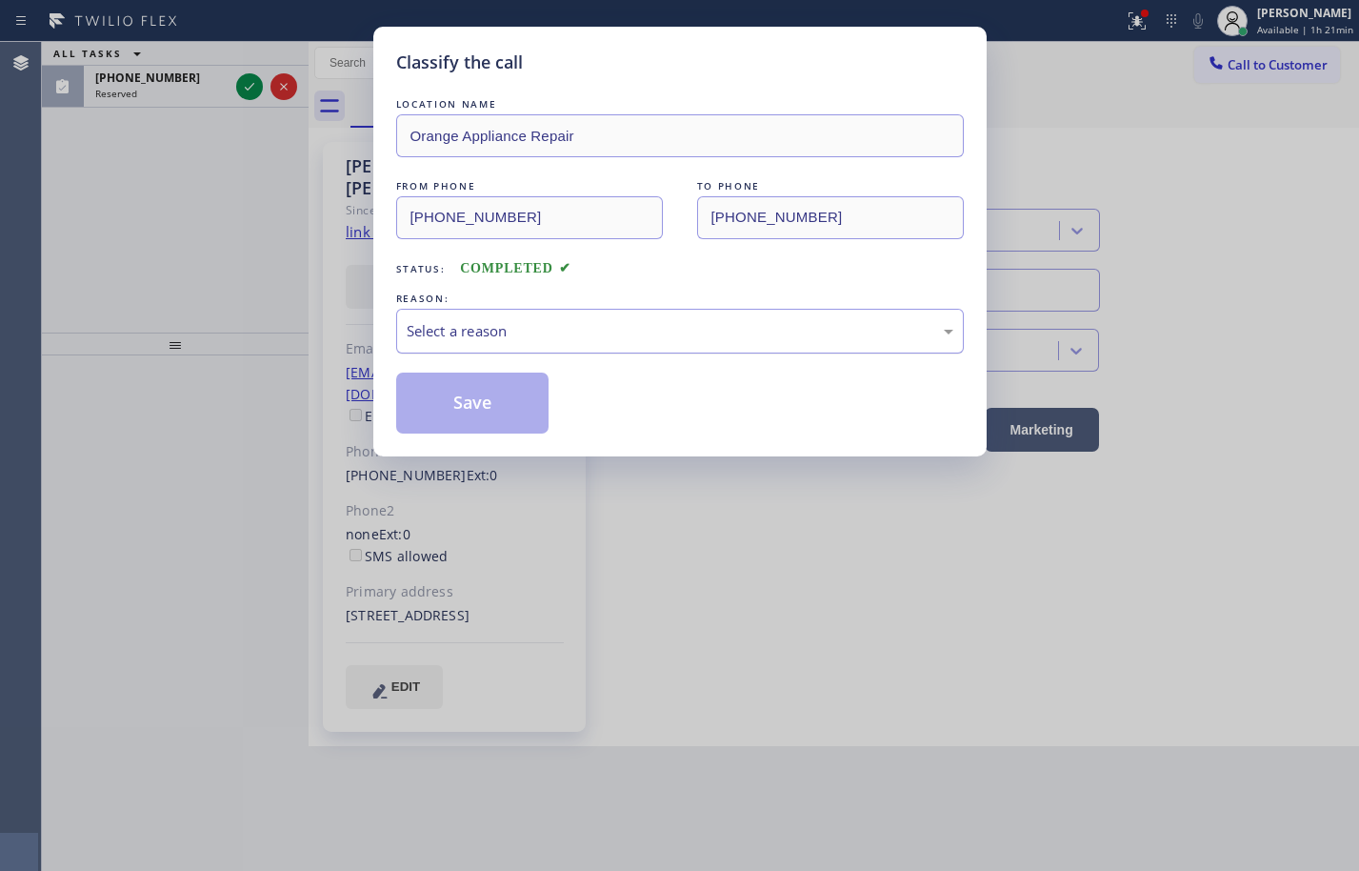 The height and width of the screenshot is (871, 1359). Describe the element at coordinates (421, 269) in the screenshot. I see `span: Status:` at that location.